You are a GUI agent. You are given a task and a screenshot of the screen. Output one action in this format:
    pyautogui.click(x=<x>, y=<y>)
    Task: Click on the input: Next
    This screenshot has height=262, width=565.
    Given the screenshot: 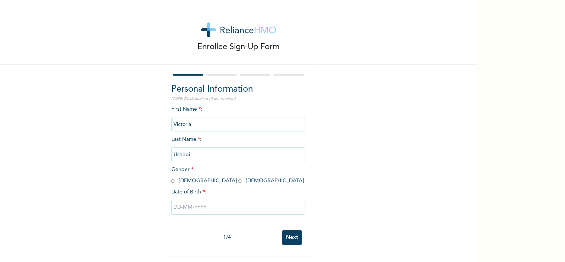 What is the action you would take?
    pyautogui.click(x=292, y=237)
    